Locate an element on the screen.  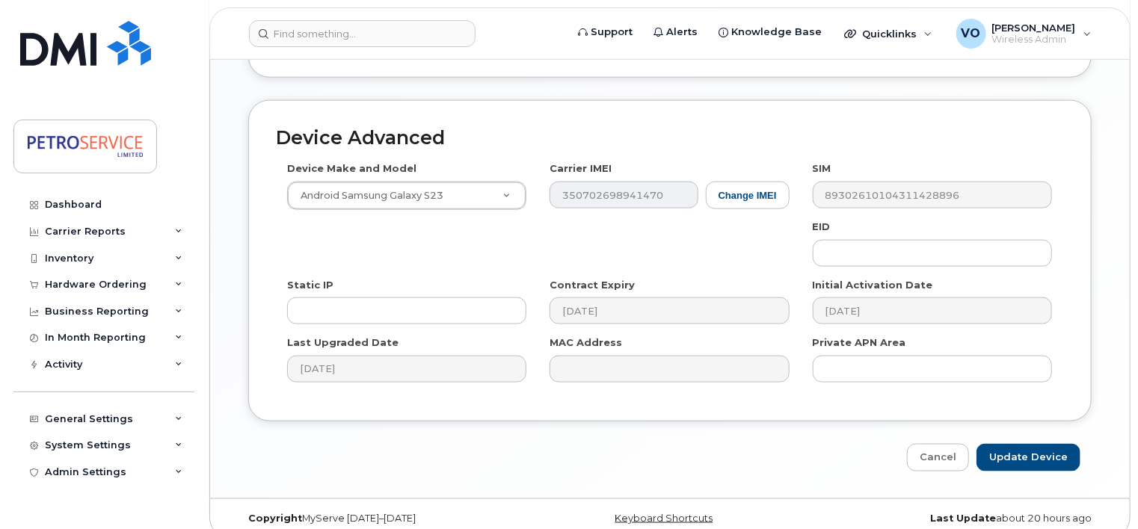
a: Support is located at coordinates (605, 32).